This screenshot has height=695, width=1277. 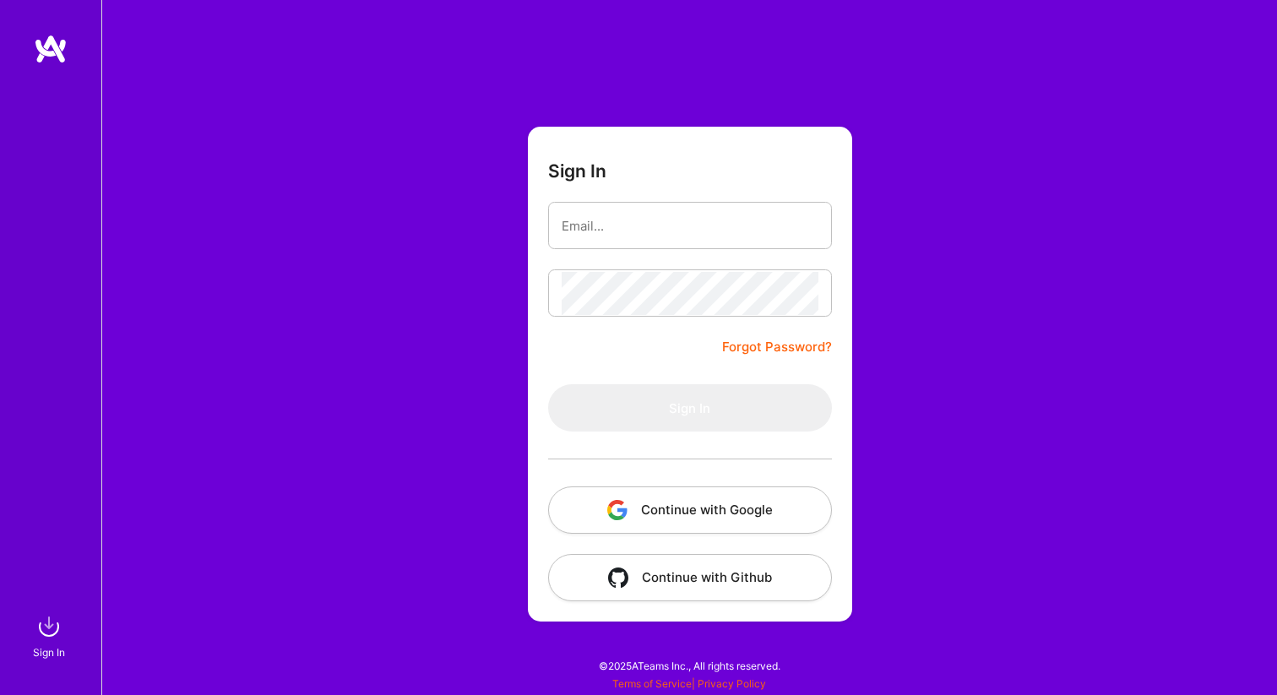 I want to click on img: sign in, so click(x=49, y=627).